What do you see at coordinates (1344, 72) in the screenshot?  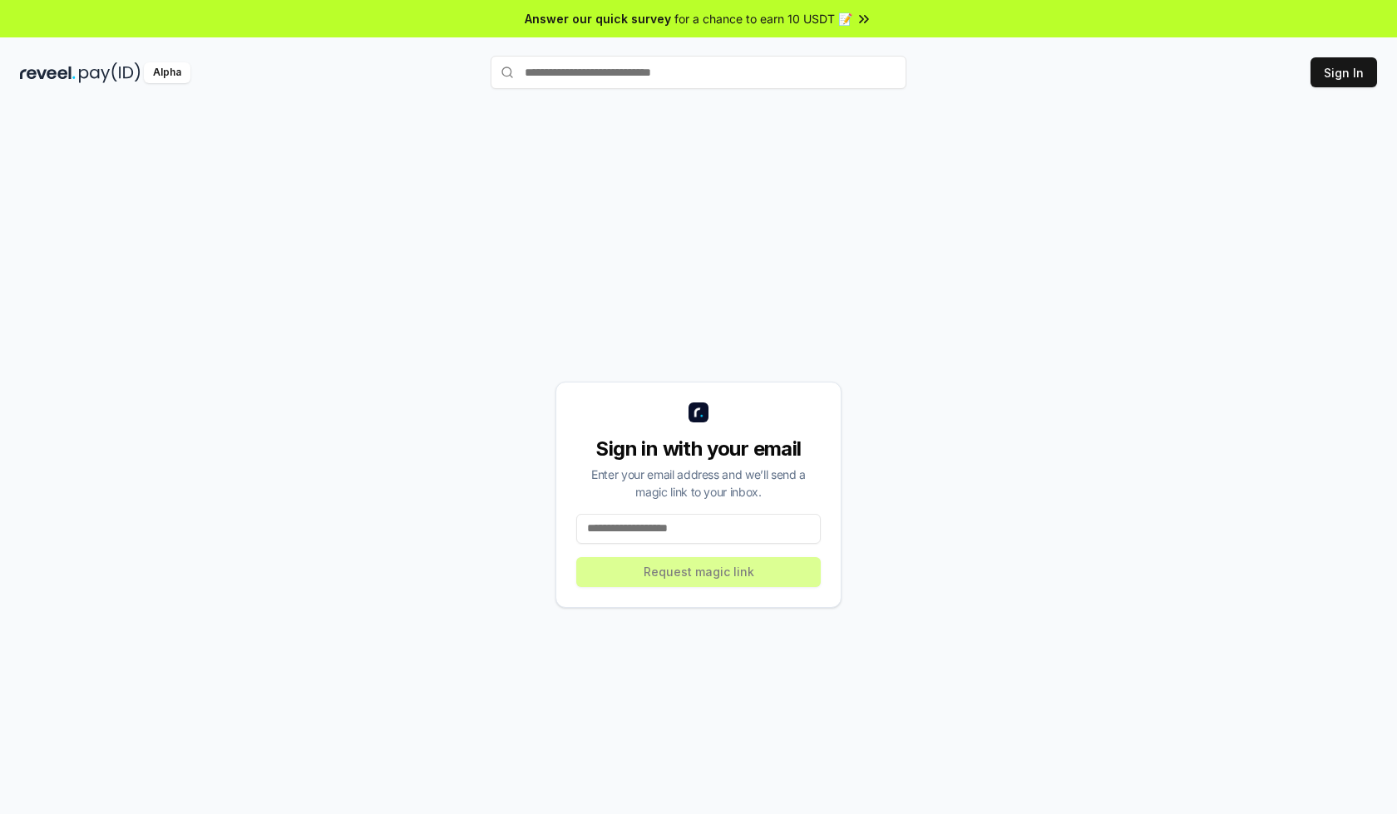 I see `button: Sign In` at bounding box center [1344, 72].